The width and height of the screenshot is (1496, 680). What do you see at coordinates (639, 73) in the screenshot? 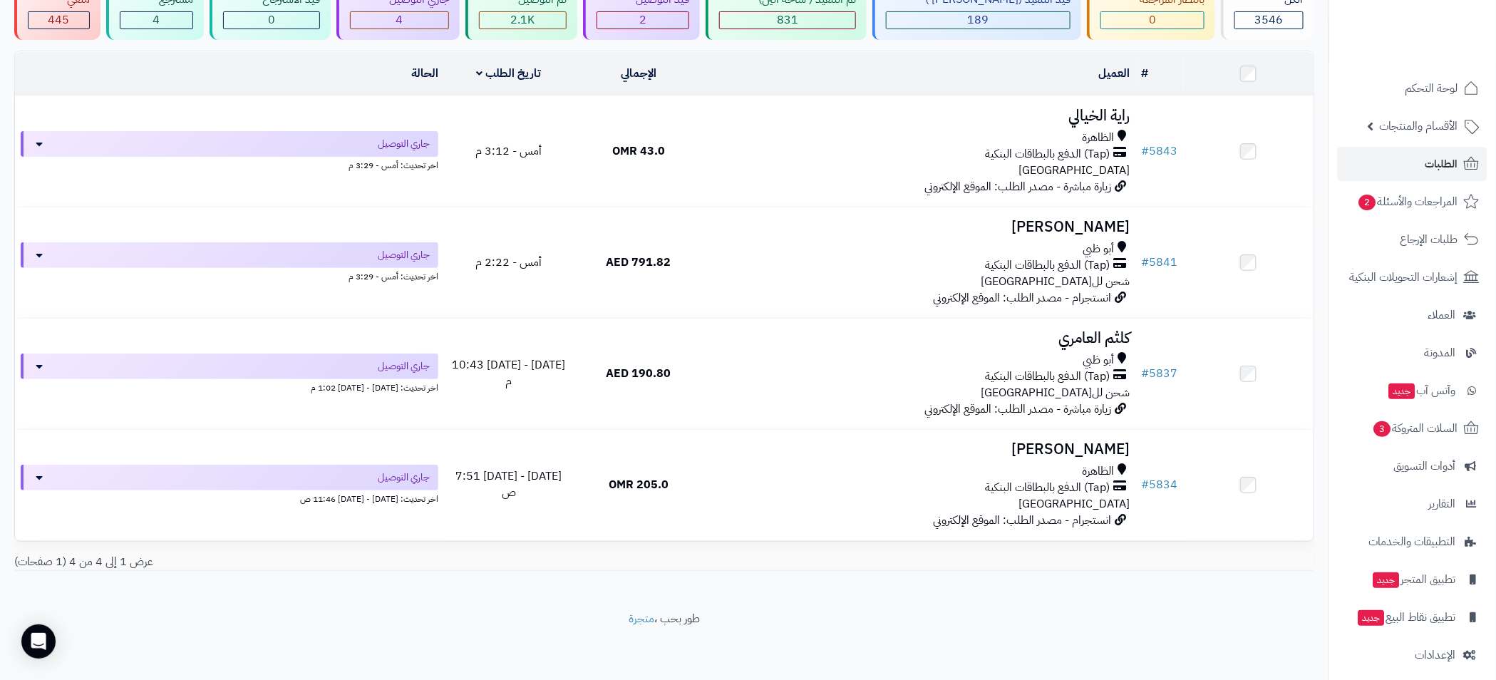
I see `a: الإجمالي` at bounding box center [639, 73].